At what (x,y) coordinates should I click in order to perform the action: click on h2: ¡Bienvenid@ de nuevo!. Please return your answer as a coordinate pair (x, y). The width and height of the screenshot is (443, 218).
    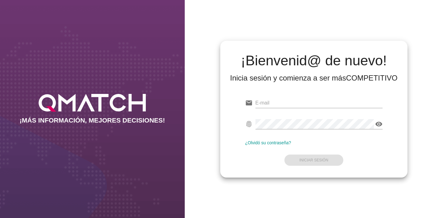
    Looking at the image, I should click on (314, 61).